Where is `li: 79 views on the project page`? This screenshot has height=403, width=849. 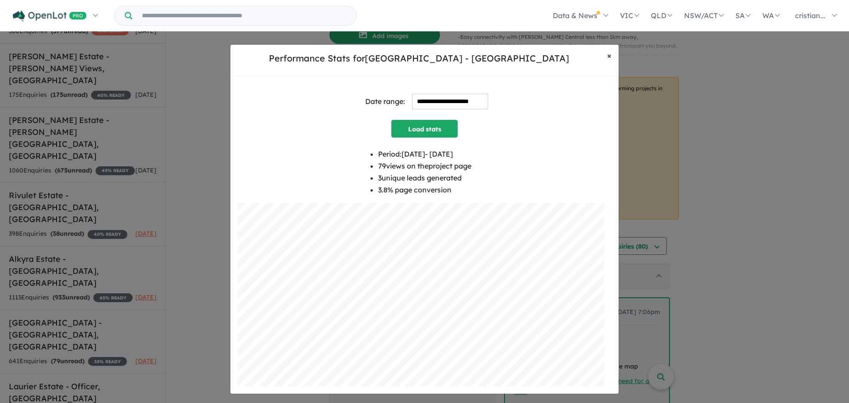
li: 79 views on the project page is located at coordinates (425, 166).